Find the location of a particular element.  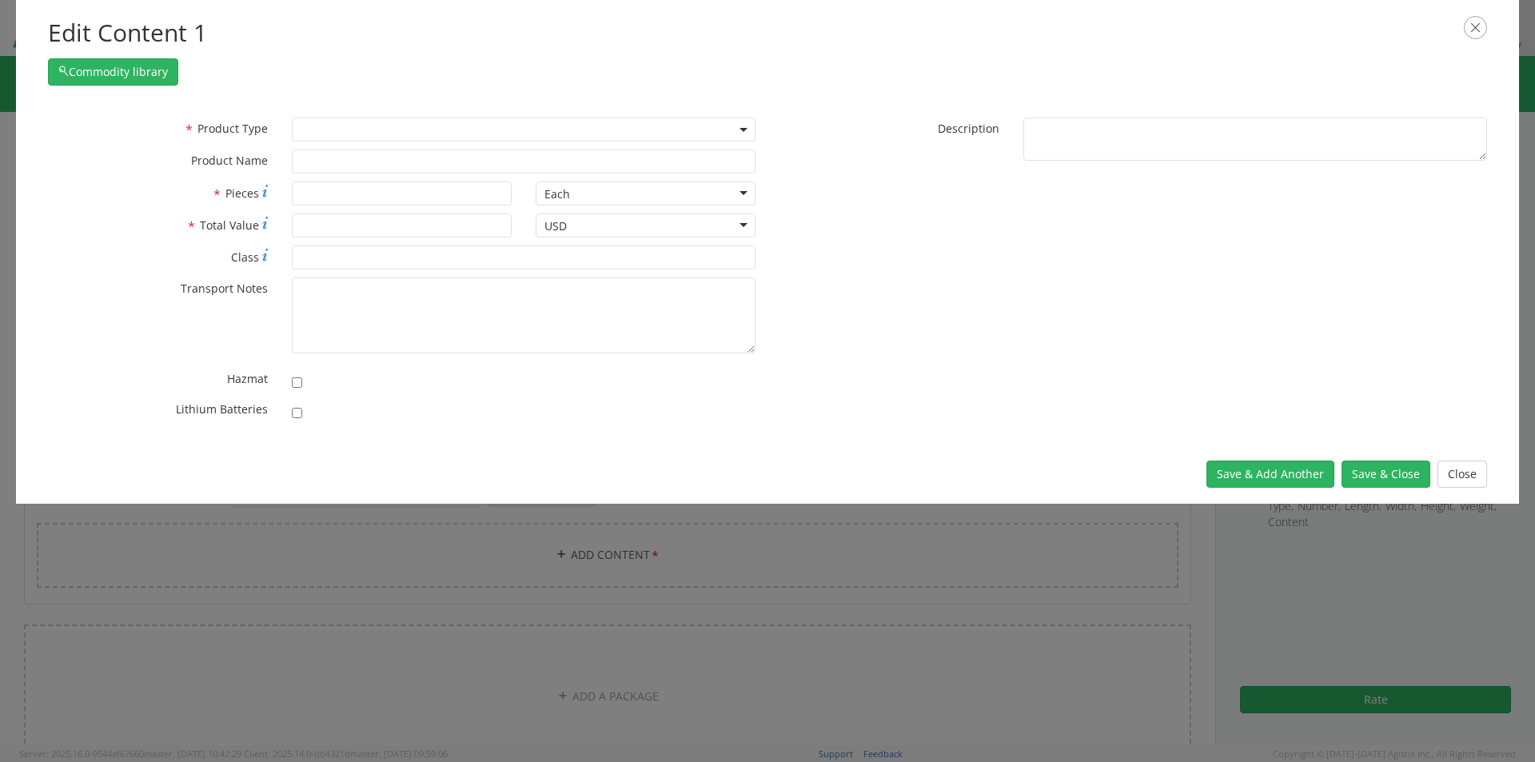

div: USD is located at coordinates (556, 226).